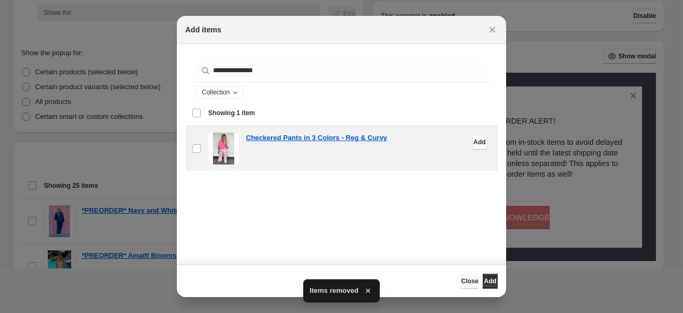 This screenshot has height=313, width=683. I want to click on span: Collection, so click(216, 92).